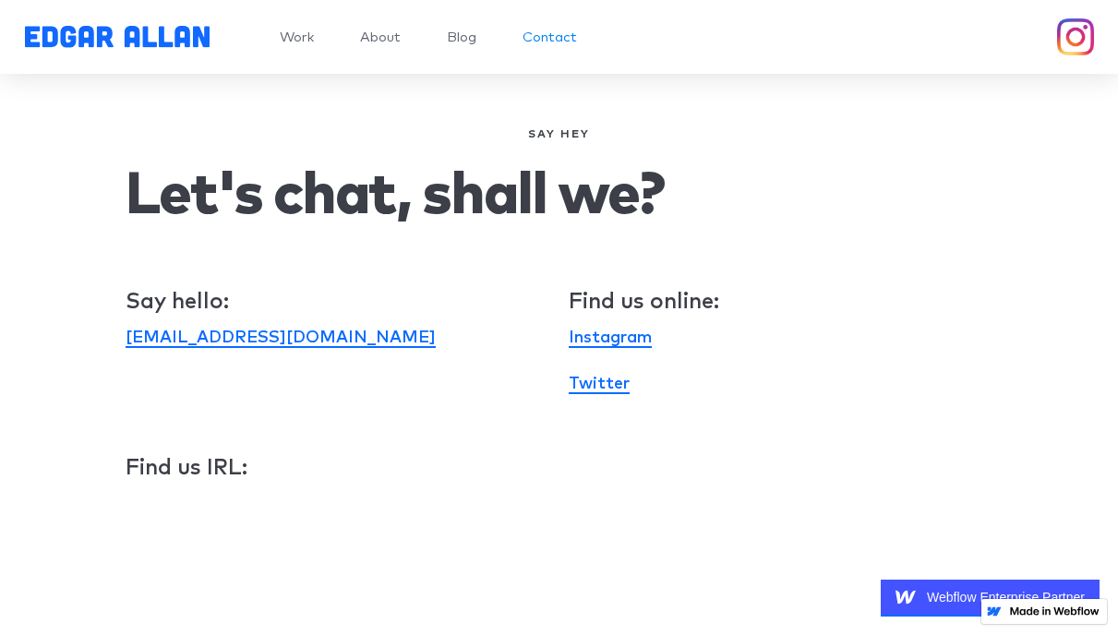  I want to click on a: About, so click(380, 37).